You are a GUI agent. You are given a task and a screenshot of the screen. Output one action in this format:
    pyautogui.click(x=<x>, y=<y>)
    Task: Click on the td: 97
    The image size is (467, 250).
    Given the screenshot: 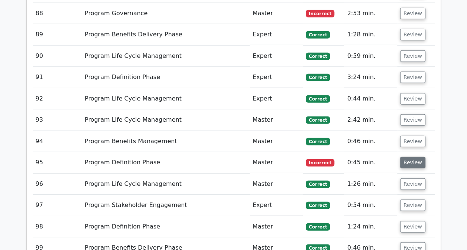 What is the action you would take?
    pyautogui.click(x=57, y=205)
    